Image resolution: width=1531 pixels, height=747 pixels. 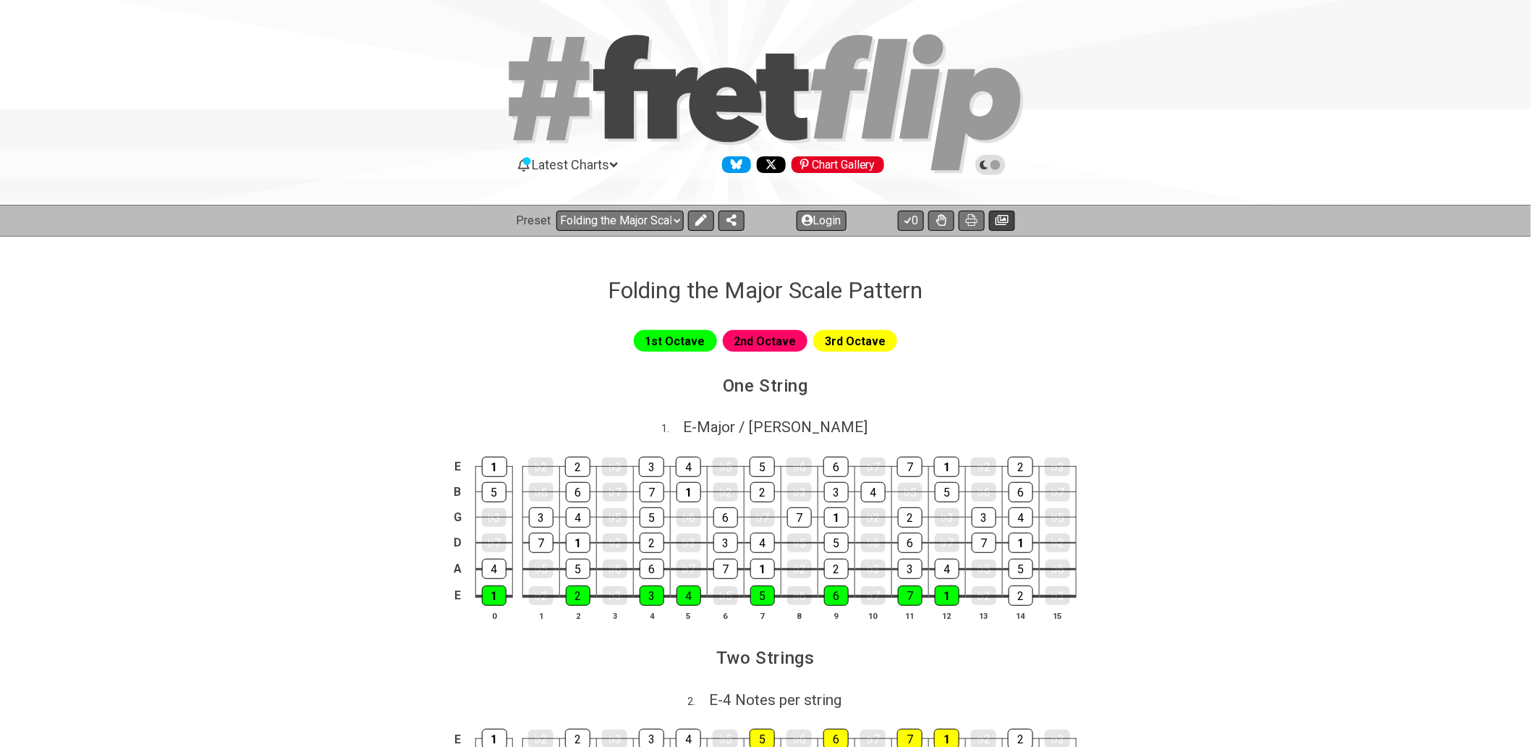 I want to click on th: 6, so click(x=725, y=615).